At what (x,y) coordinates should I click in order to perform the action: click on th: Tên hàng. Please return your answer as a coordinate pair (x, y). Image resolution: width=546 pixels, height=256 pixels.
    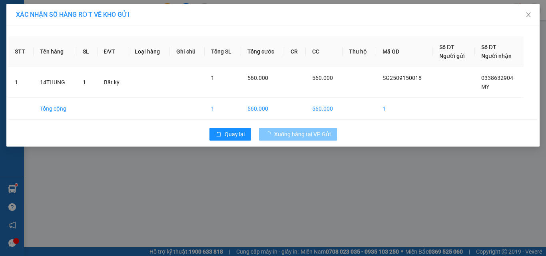
    Looking at the image, I should click on (55, 52).